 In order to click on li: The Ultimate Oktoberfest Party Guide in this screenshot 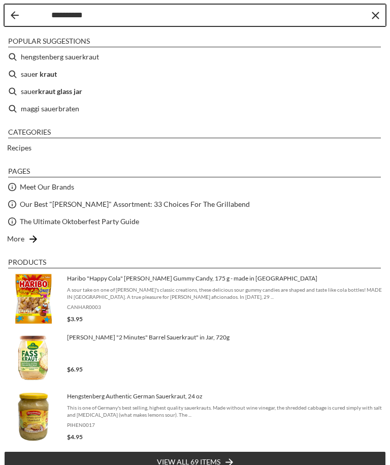, I will do `click(195, 222)`.